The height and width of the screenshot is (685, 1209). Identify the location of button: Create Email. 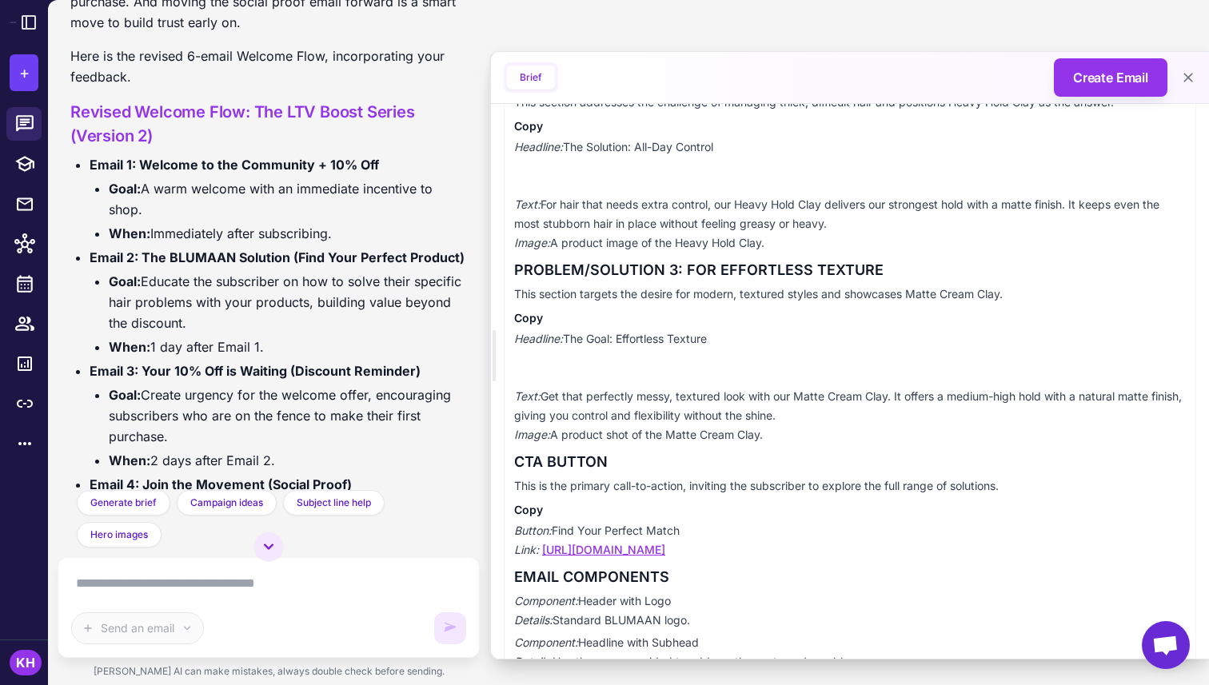
(1111, 78).